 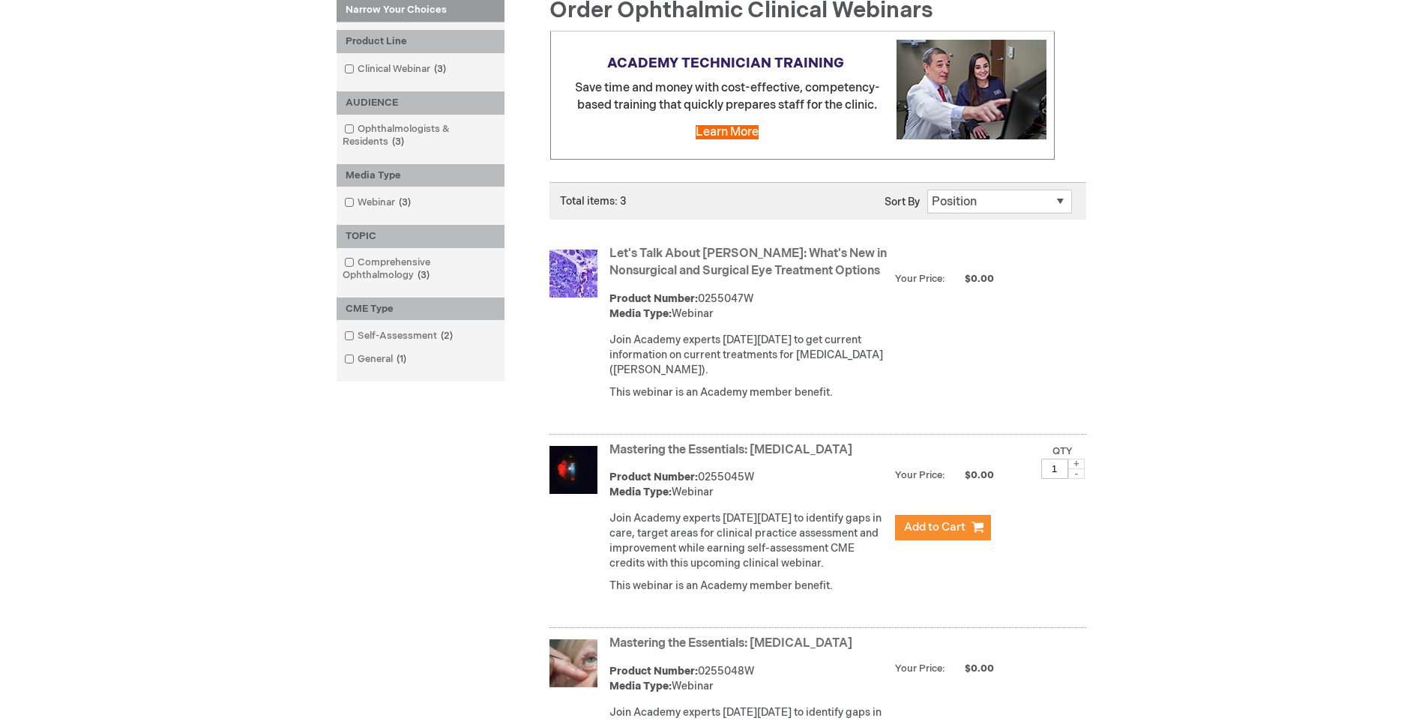 I want to click on img: Let's Talk About TED: What's New in Nonsurgical and Surgical Eye Treatment Options, so click(x=573, y=274).